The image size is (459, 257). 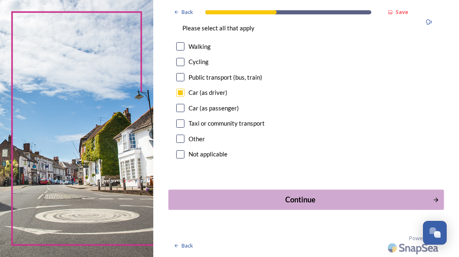 What do you see at coordinates (306, 199) in the screenshot?
I see `button: Continue` at bounding box center [306, 199].